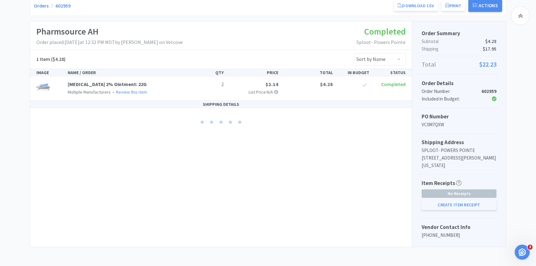 This screenshot has width=536, height=266. I want to click on div: IMAGE, so click(50, 72).